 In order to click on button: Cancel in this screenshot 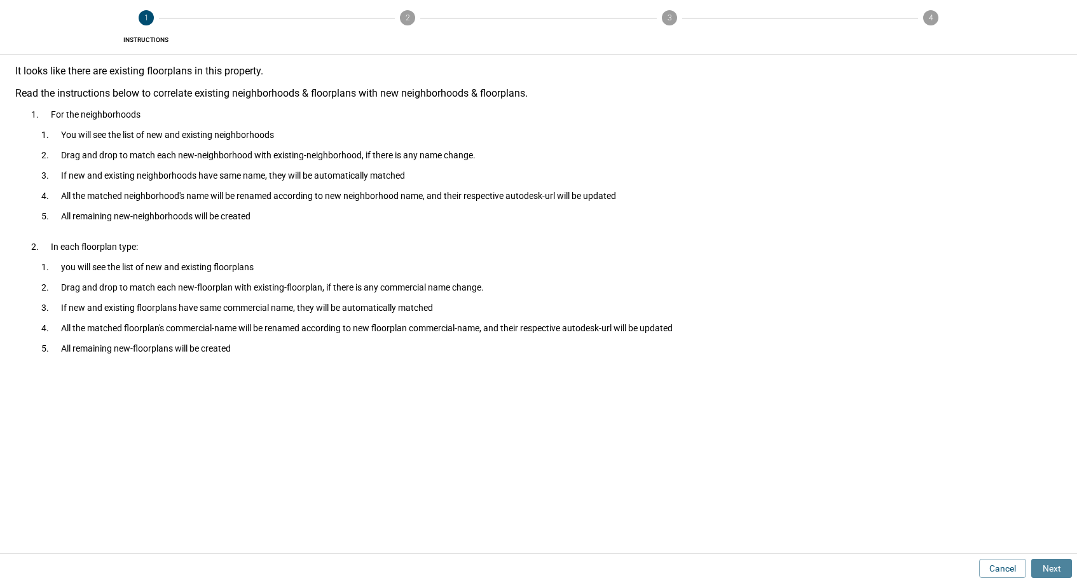, I will do `click(1003, 568)`.